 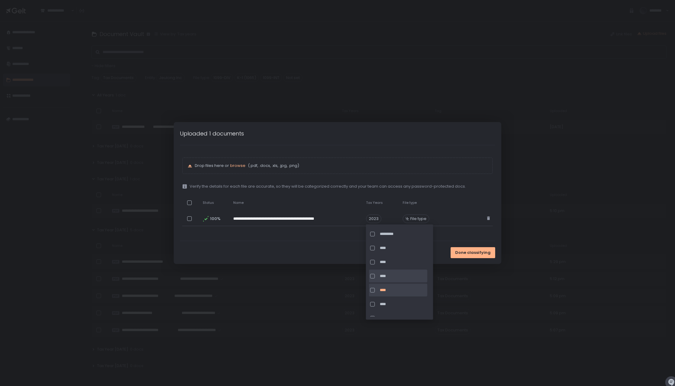 What do you see at coordinates (373, 219) in the screenshot?
I see `span: 2023` at bounding box center [373, 219].